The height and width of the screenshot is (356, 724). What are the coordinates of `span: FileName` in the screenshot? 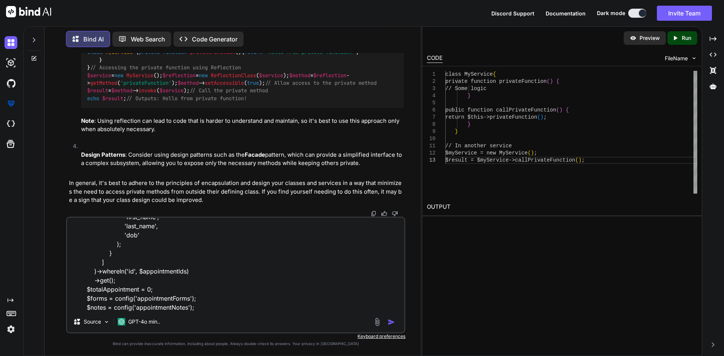 It's located at (676, 58).